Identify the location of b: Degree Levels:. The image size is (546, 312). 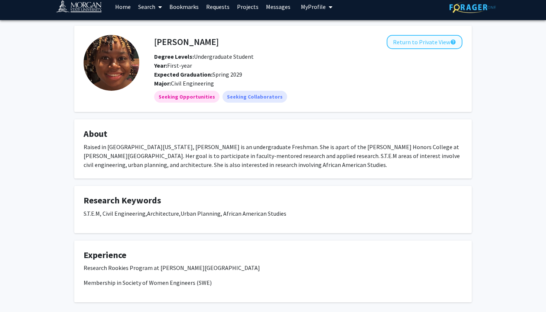
(174, 56).